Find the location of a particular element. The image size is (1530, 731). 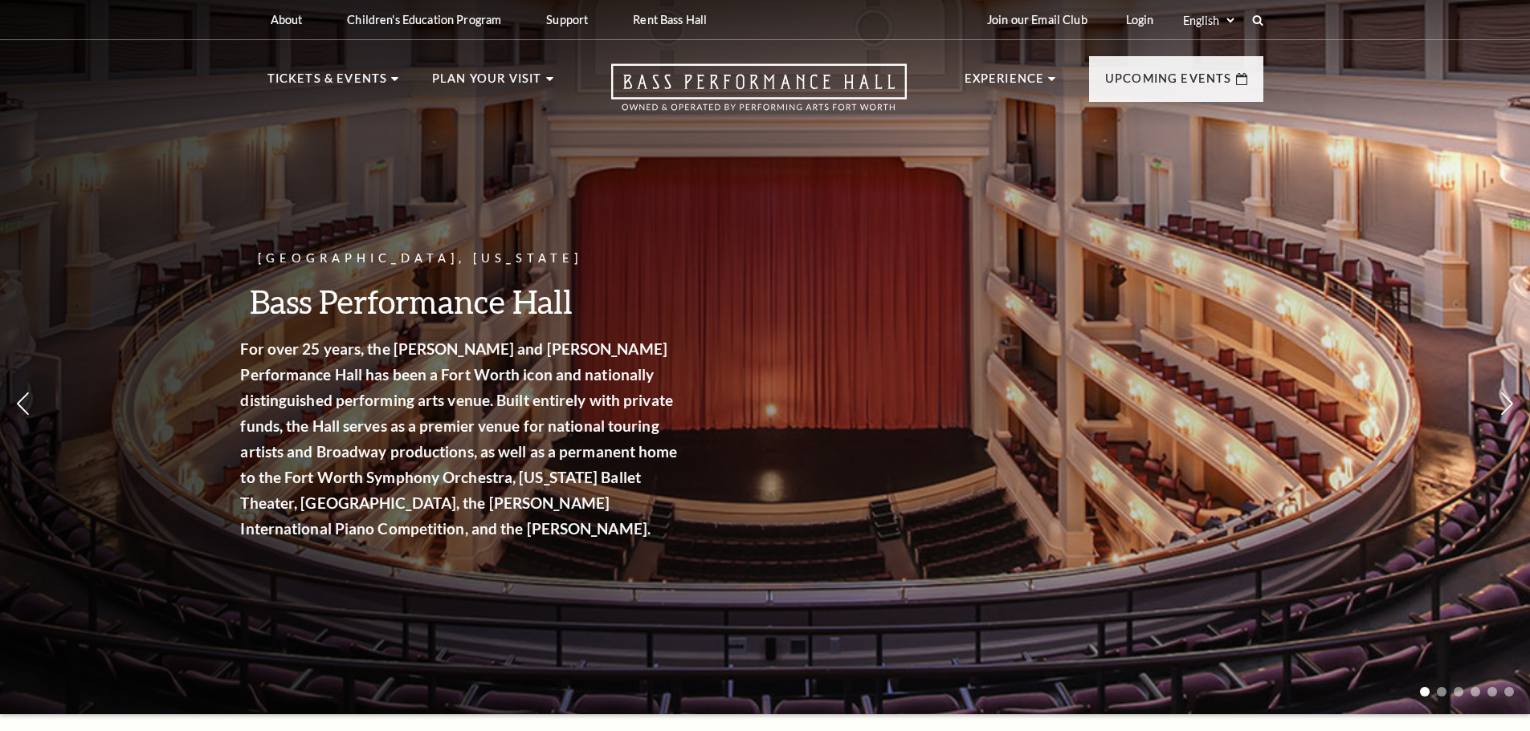

p: Rent Bass Hall is located at coordinates (670, 19).